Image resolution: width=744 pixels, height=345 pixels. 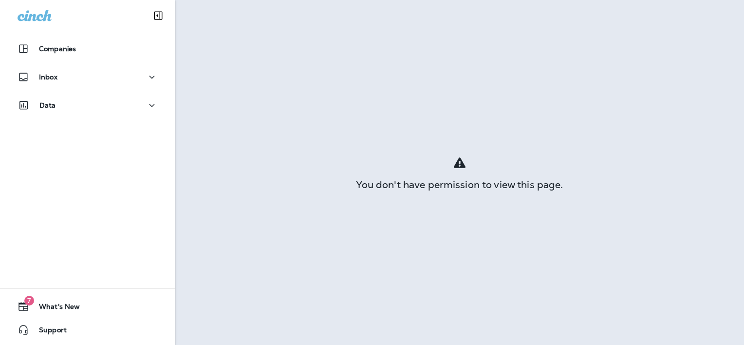 What do you see at coordinates (88, 105) in the screenshot?
I see `button: Data` at bounding box center [88, 105].